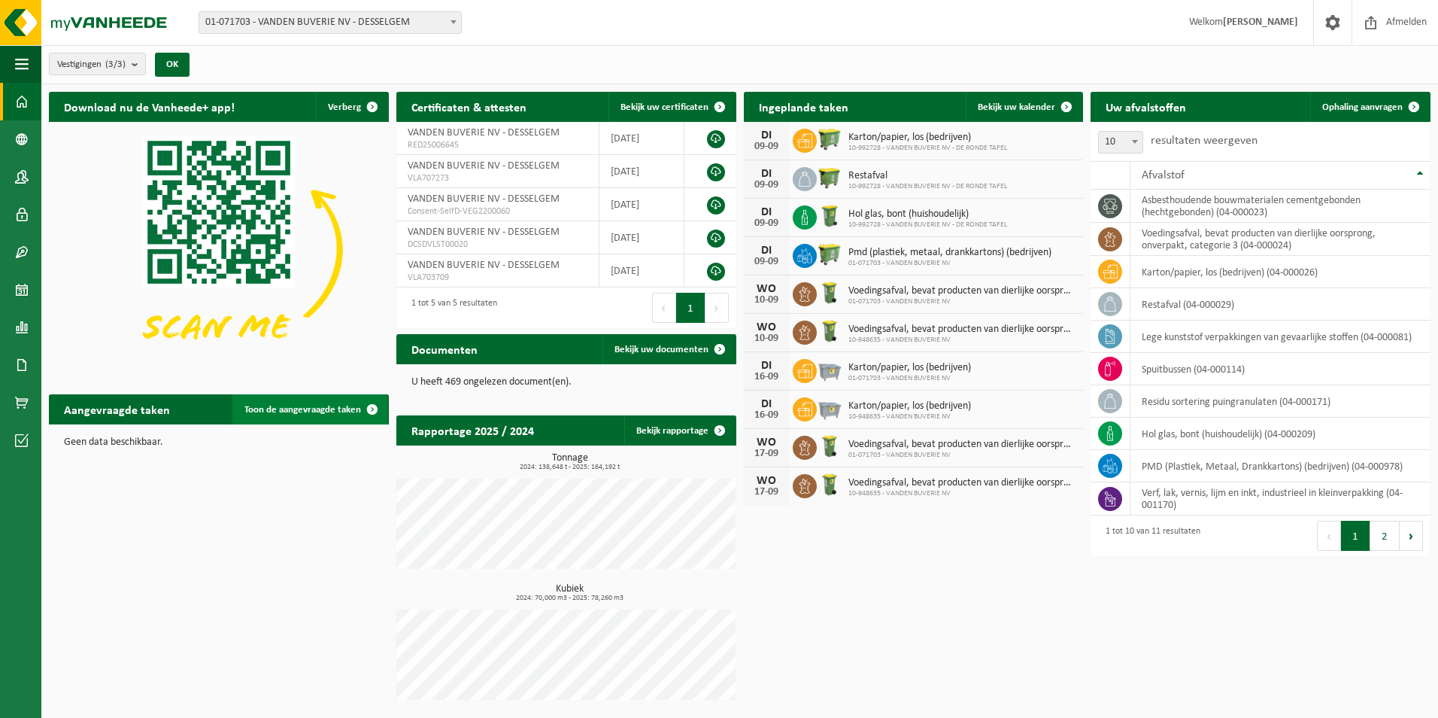  I want to click on span: 10, so click(1121, 142).